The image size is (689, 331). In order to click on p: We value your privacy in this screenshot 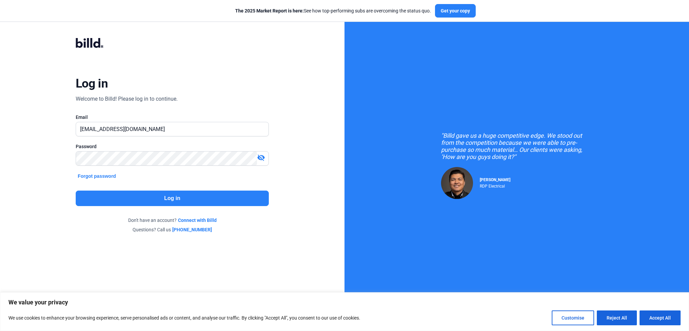, I will do `click(345, 302)`.